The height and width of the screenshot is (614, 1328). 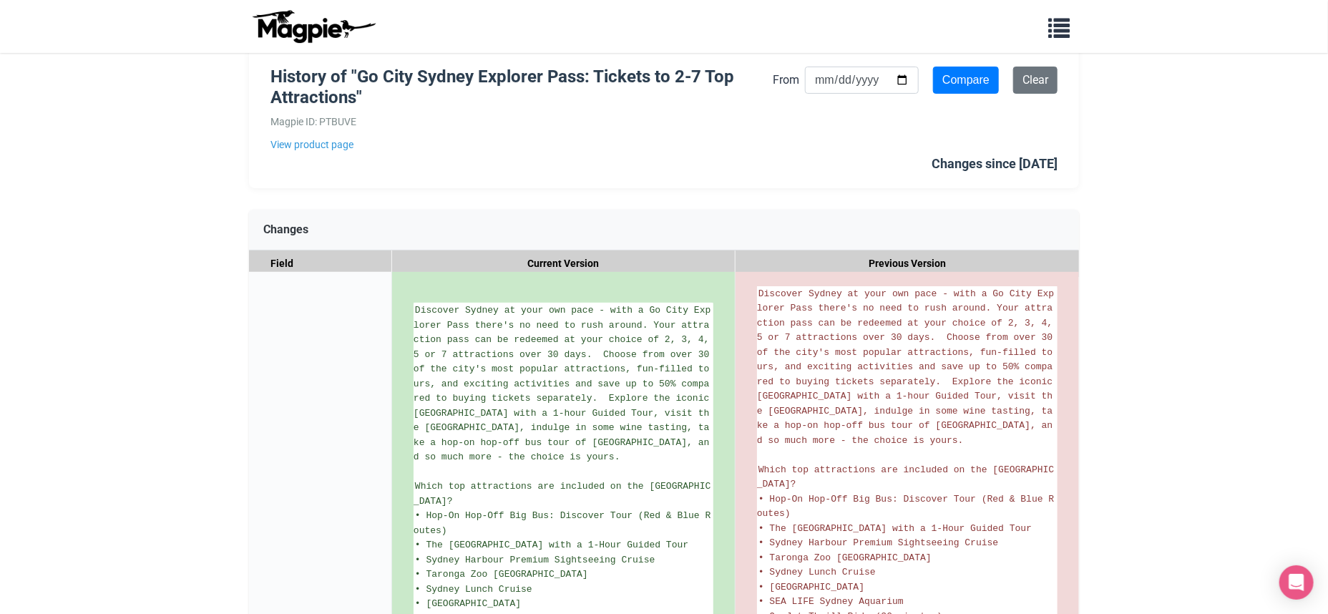 I want to click on a: Clear, so click(x=1035, y=80).